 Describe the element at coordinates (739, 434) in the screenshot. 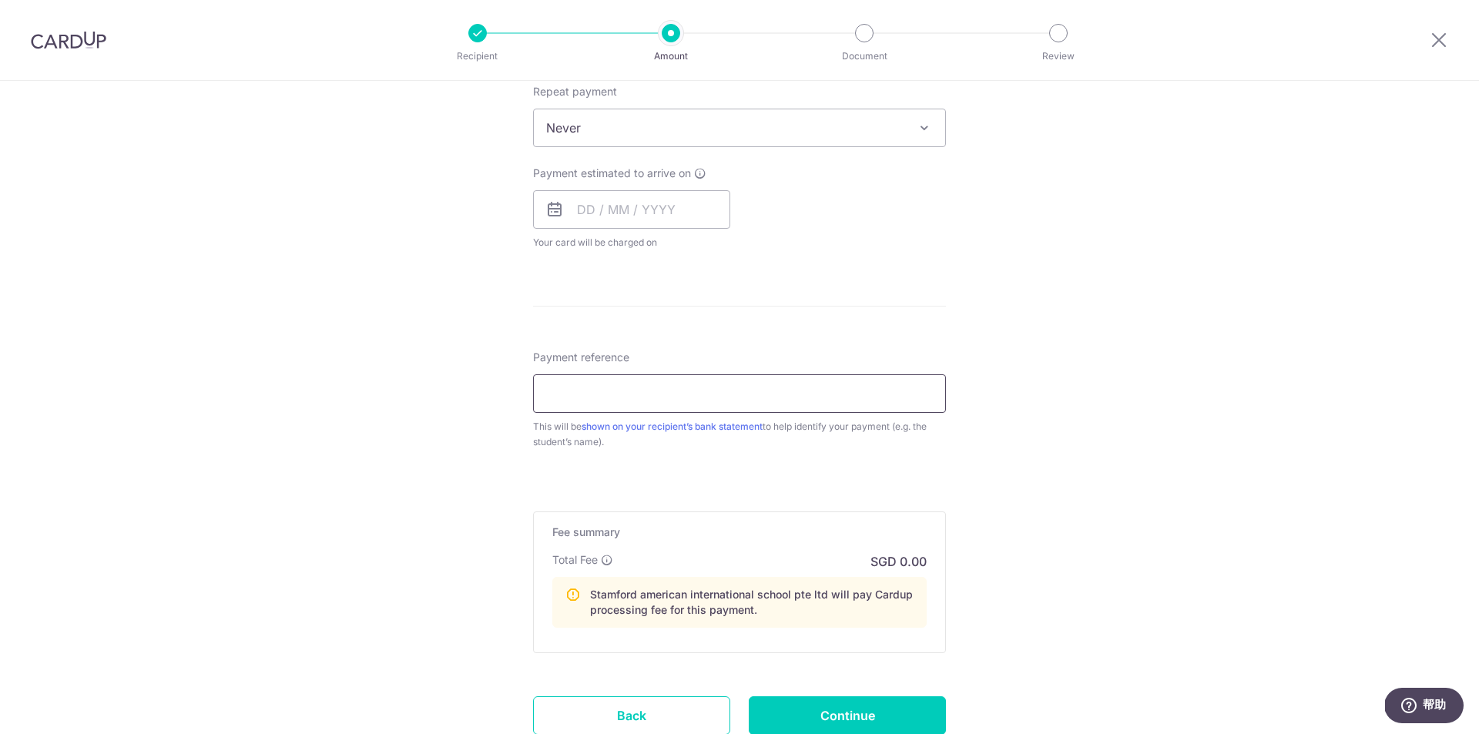

I see `div: This will be to help identify your payment (e.g. the student’s name).` at that location.